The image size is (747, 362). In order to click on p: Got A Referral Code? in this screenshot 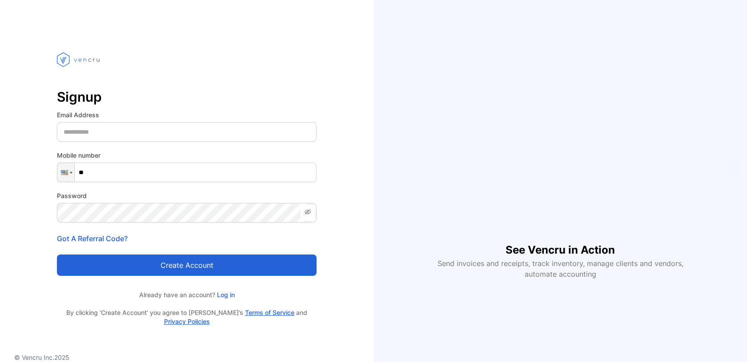, I will do `click(187, 239)`.